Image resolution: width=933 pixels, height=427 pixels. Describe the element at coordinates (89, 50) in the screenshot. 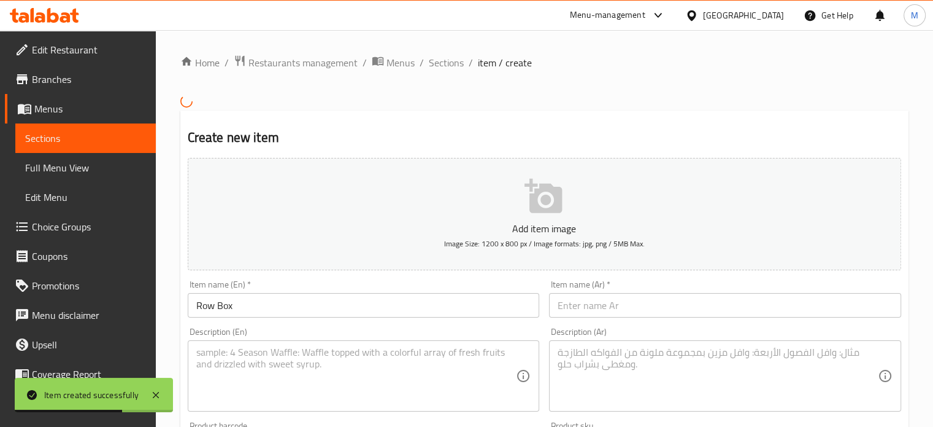

I see `span: Edit Restaurant` at that location.